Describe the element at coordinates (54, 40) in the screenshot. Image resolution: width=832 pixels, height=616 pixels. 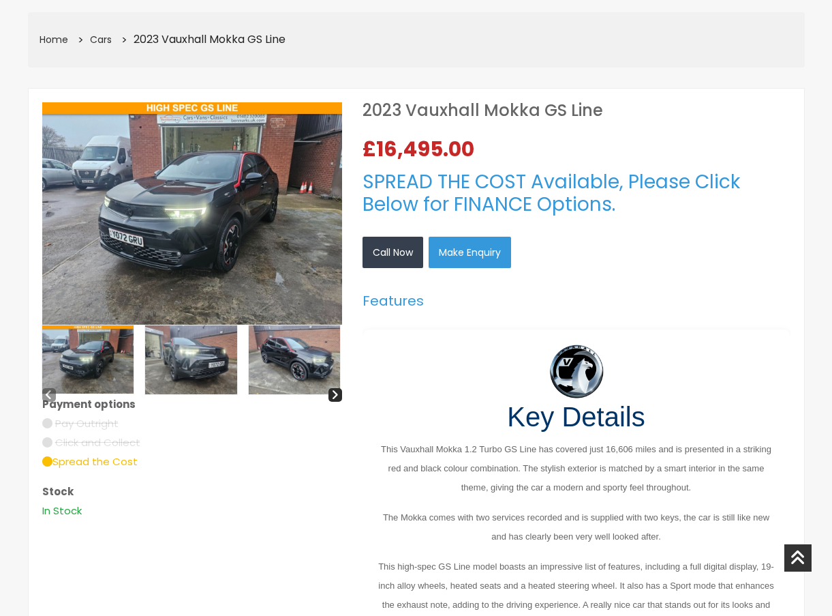
I see `a: Home` at that location.